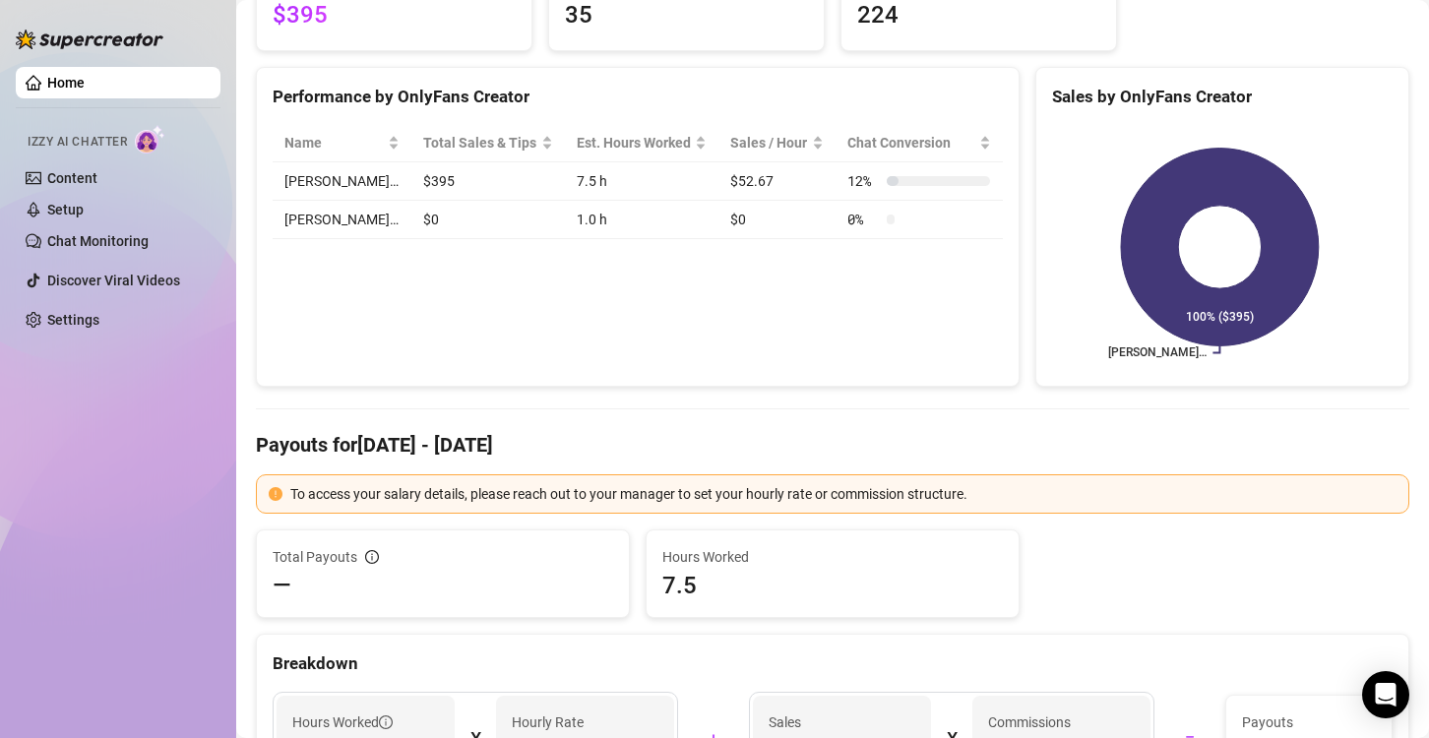 This screenshot has height=738, width=1429. Describe the element at coordinates (833, 663) in the screenshot. I see `div: Breakdown` at that location.